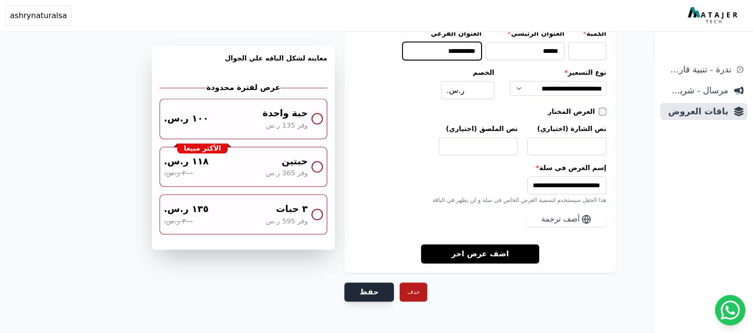  What do you see at coordinates (565, 219) in the screenshot?
I see `button: أضف ترجمة` at bounding box center [565, 219].